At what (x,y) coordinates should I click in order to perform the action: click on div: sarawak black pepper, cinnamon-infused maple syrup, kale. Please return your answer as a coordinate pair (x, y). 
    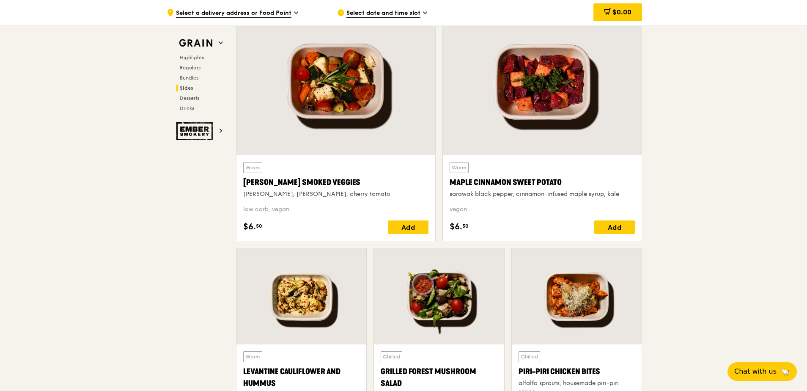
    Looking at the image, I should click on (542, 194).